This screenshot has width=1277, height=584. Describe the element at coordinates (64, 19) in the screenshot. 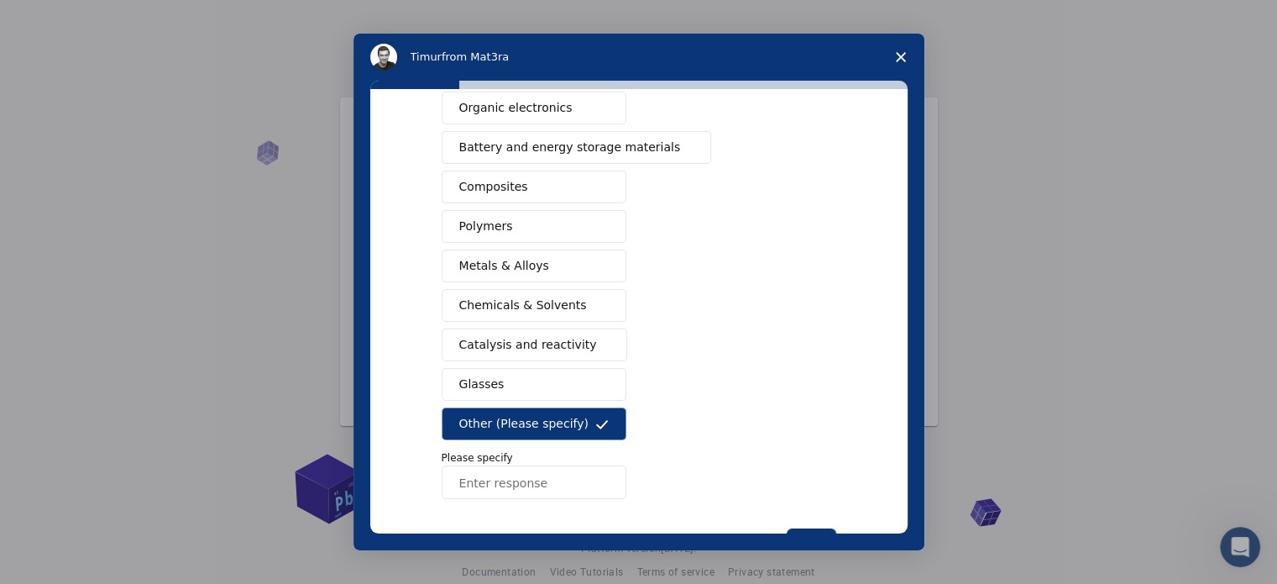

I see `span: Support` at that location.